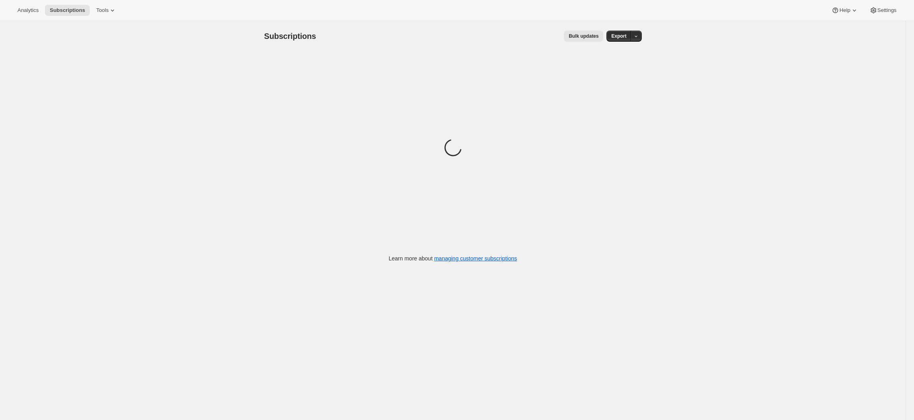 This screenshot has width=914, height=420. Describe the element at coordinates (475, 259) in the screenshot. I see `a: managing customer subscriptions` at that location.